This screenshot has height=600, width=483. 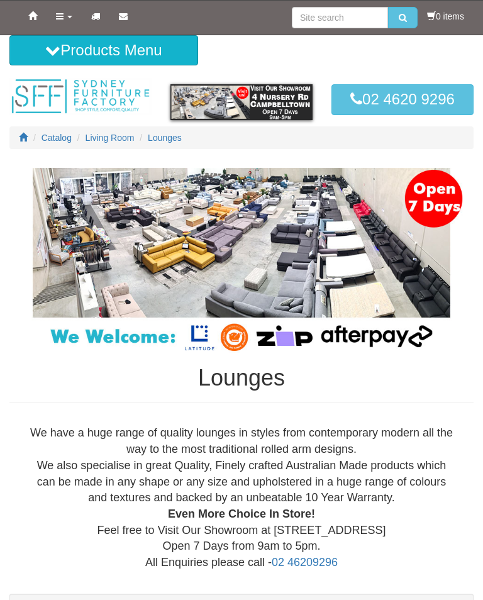 I want to click on a: Living Room, so click(x=110, y=138).